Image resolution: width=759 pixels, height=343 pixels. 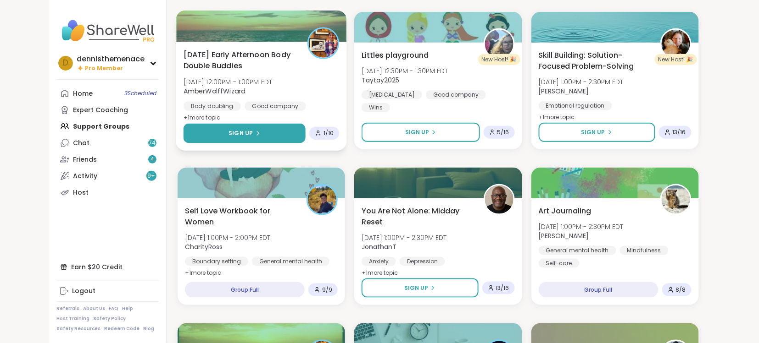 I want to click on img: CharityRoss, so click(x=322, y=200).